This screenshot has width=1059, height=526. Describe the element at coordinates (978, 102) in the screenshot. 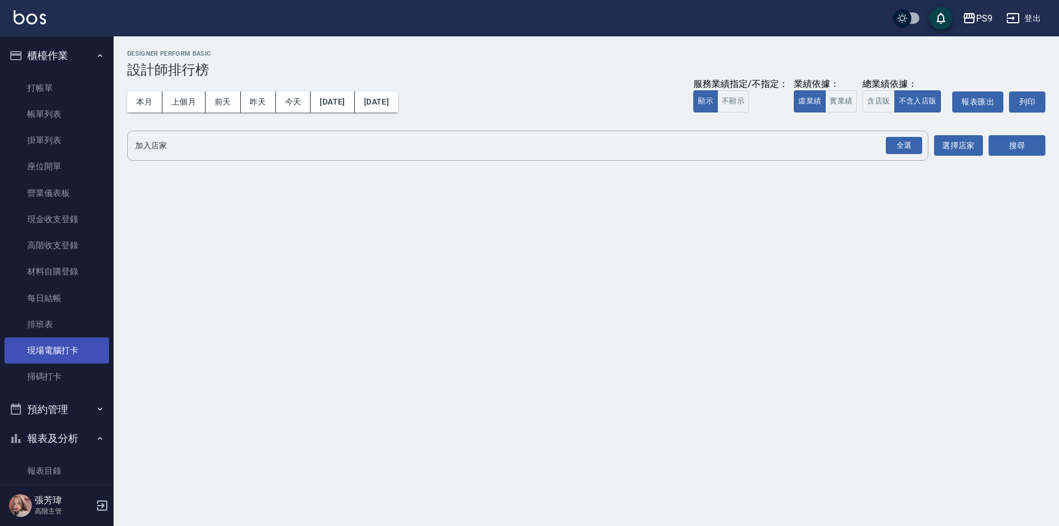

I see `a: 報表匯出` at that location.